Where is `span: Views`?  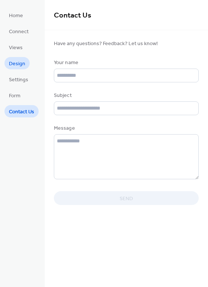 span: Views is located at coordinates (16, 48).